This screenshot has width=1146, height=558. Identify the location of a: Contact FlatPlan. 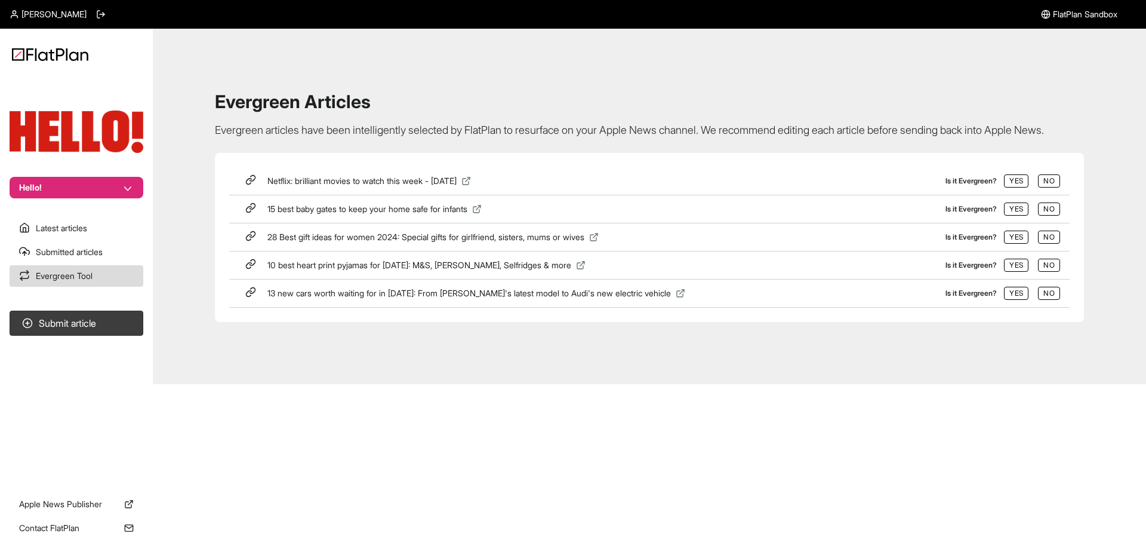
(76, 528).